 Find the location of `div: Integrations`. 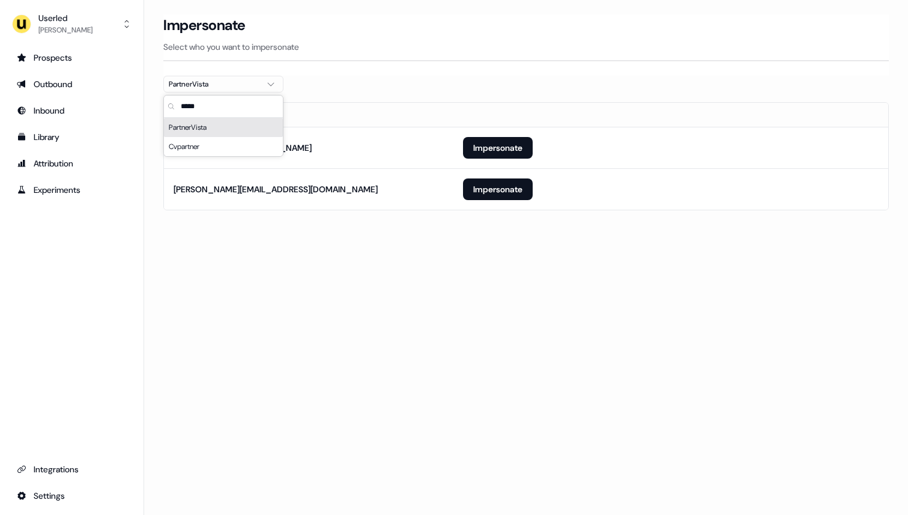

div: Integrations is located at coordinates (71, 469).